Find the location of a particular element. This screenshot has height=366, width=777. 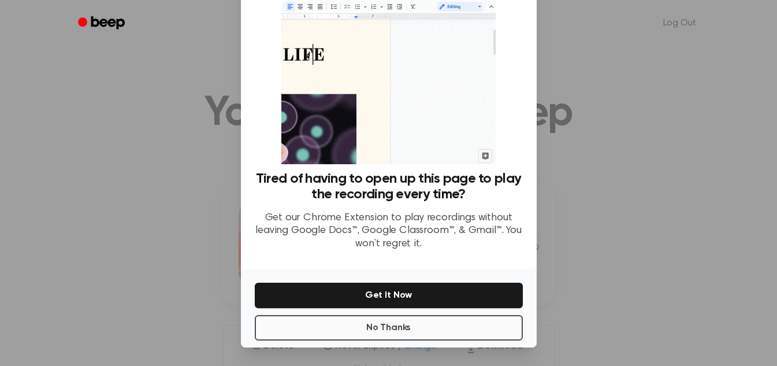

p: Get our Chrome Extension to play recordings without leaving Google Docs™, Google Classroom™, & Gm... is located at coordinates (389, 231).